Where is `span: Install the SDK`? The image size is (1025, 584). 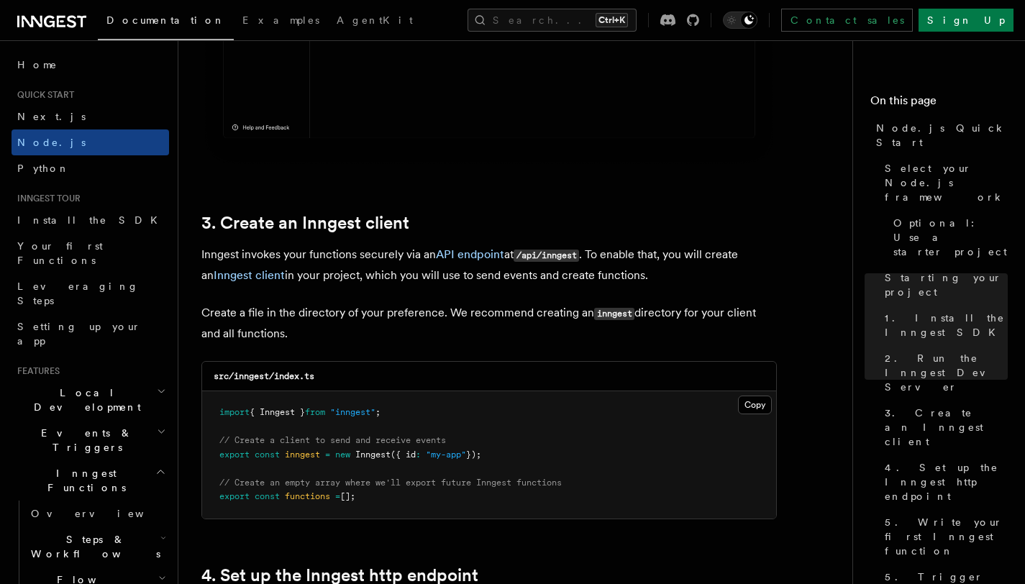 span: Install the SDK is located at coordinates (91, 220).